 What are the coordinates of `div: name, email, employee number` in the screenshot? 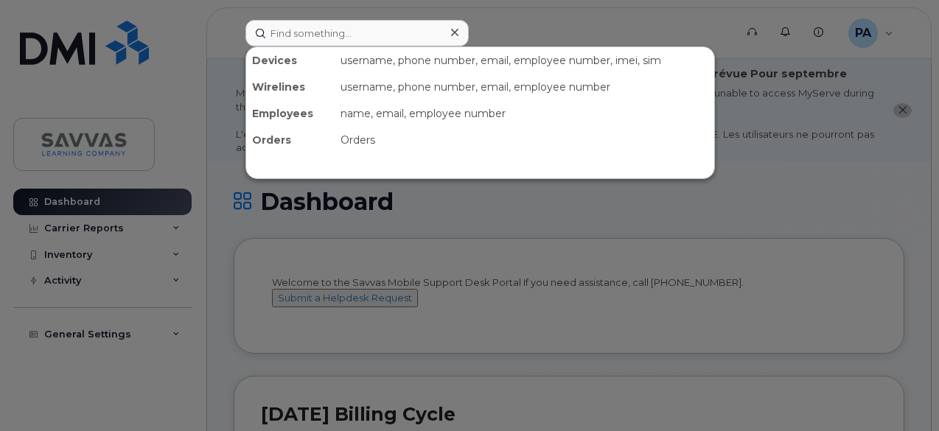 It's located at (524, 114).